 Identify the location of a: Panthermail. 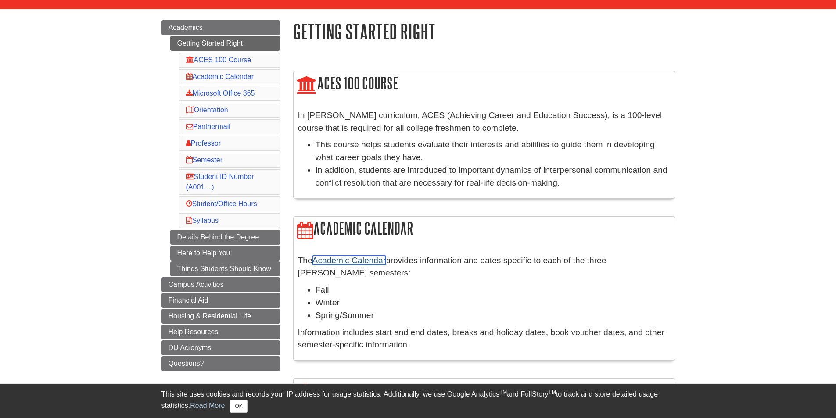
(208, 126).